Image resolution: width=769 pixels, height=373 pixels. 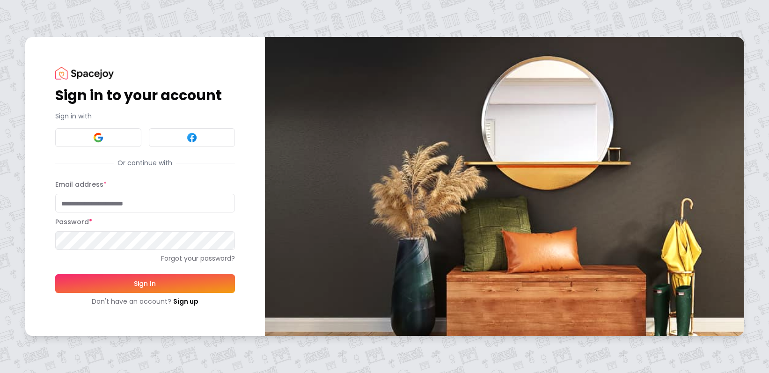 I want to click on h1: Sign in to your account, so click(x=145, y=96).